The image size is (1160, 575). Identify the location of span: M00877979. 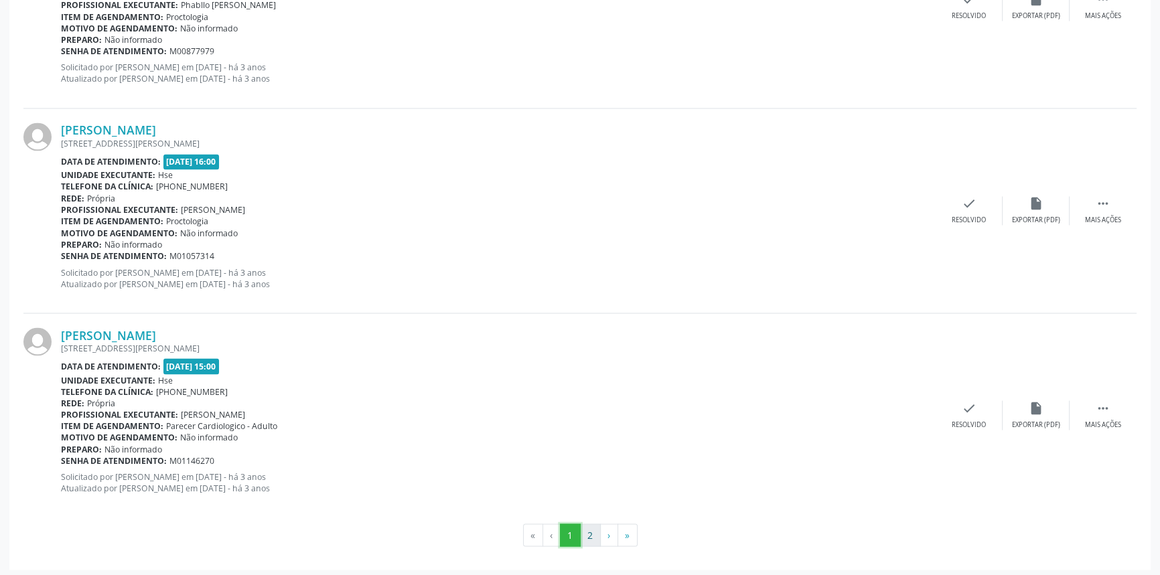
(192, 51).